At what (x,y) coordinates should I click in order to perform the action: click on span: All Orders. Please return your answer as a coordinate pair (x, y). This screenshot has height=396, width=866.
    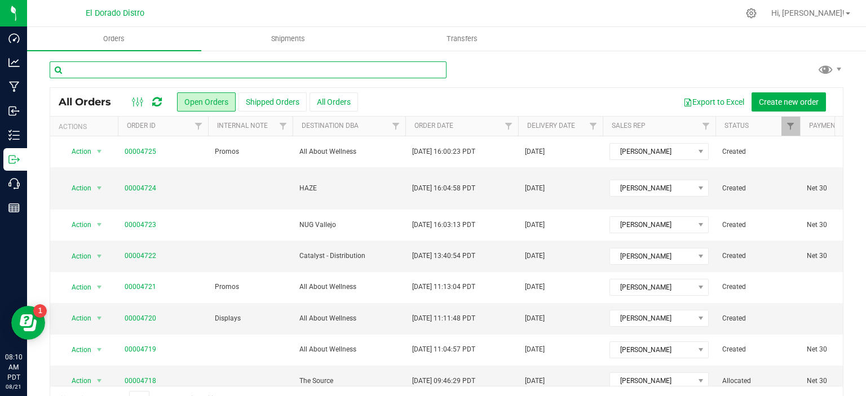
    Looking at the image, I should click on (90, 102).